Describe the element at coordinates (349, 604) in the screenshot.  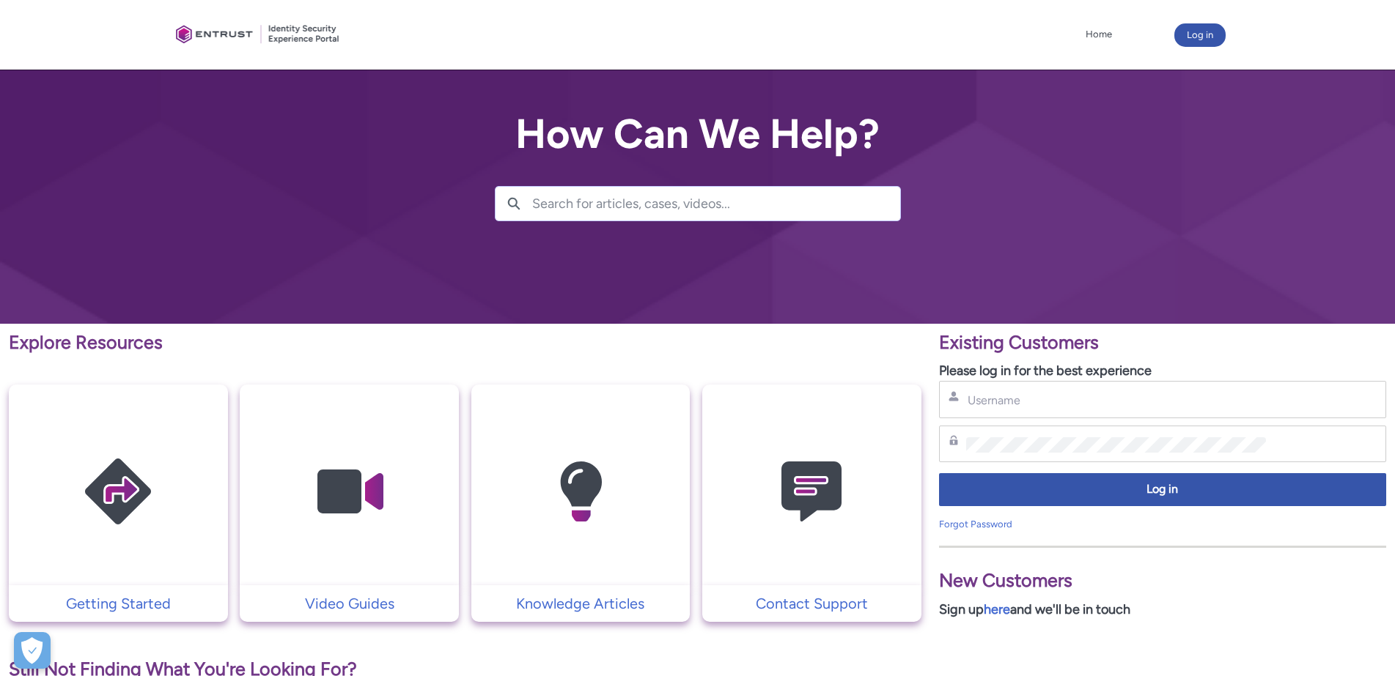
I see `a: Video Guides` at that location.